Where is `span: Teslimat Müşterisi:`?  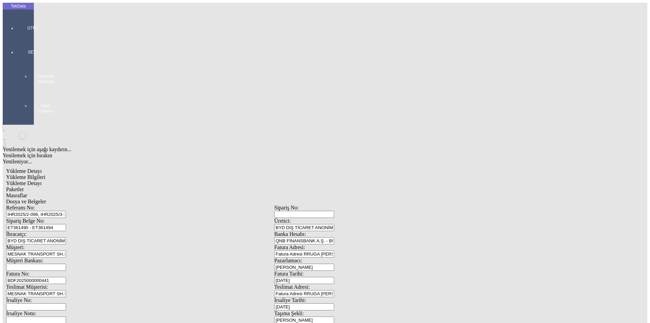
span: Teslimat Müşterisi: is located at coordinates (27, 286).